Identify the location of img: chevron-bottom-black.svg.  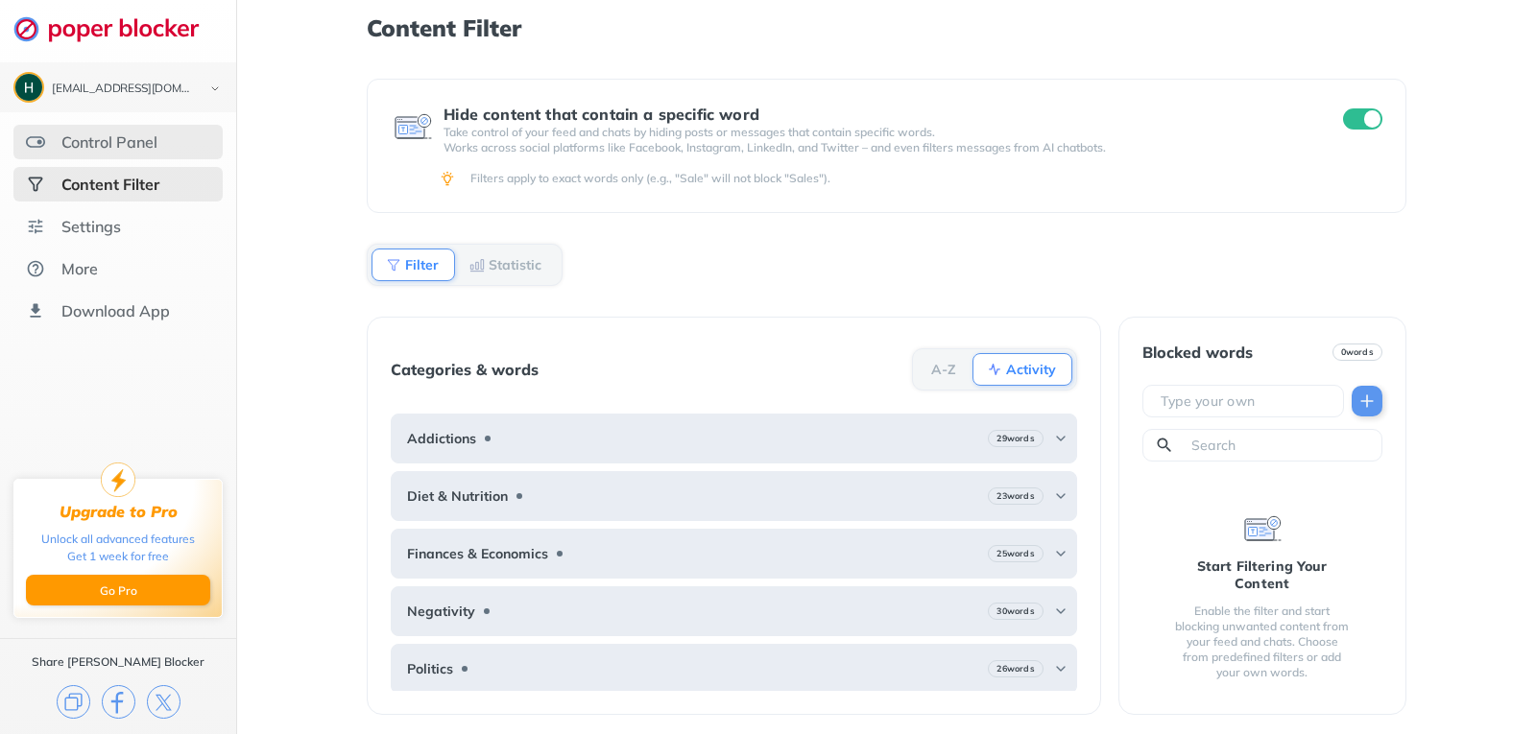
(215, 88).